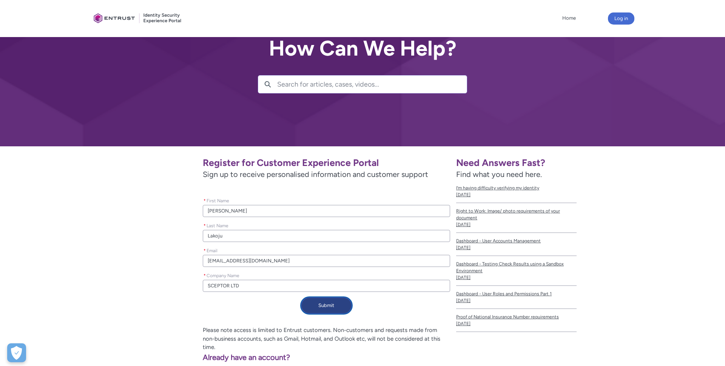  I want to click on a: Home, so click(569, 18).